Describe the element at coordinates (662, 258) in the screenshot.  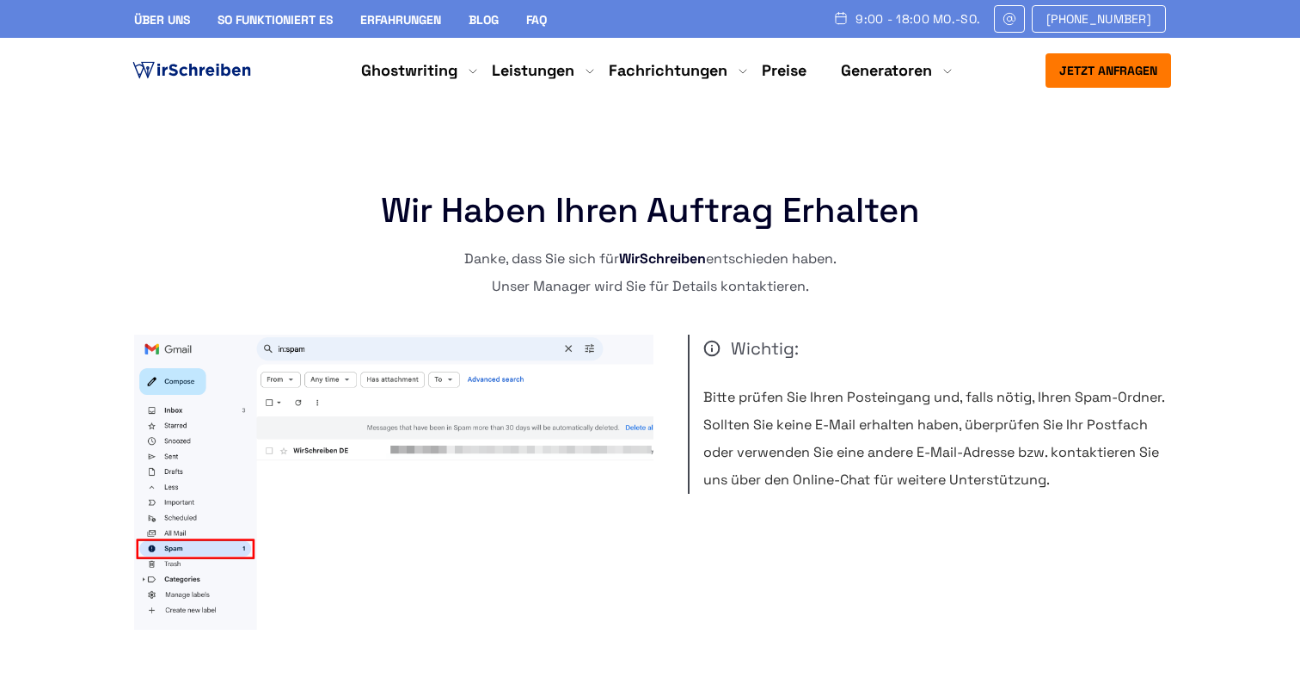
I see `strong: WirSchreiben` at that location.